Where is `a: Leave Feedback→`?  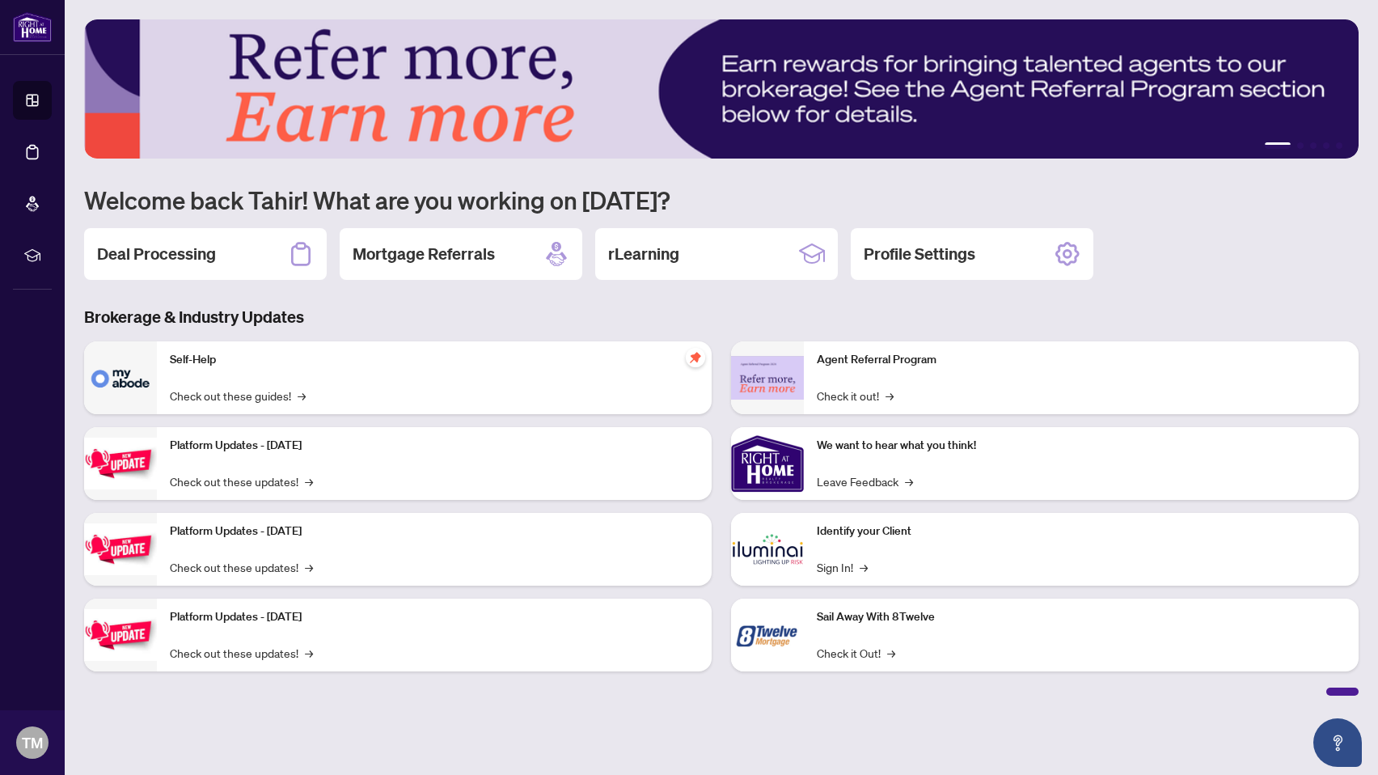
a: Leave Feedback→ is located at coordinates (865, 481).